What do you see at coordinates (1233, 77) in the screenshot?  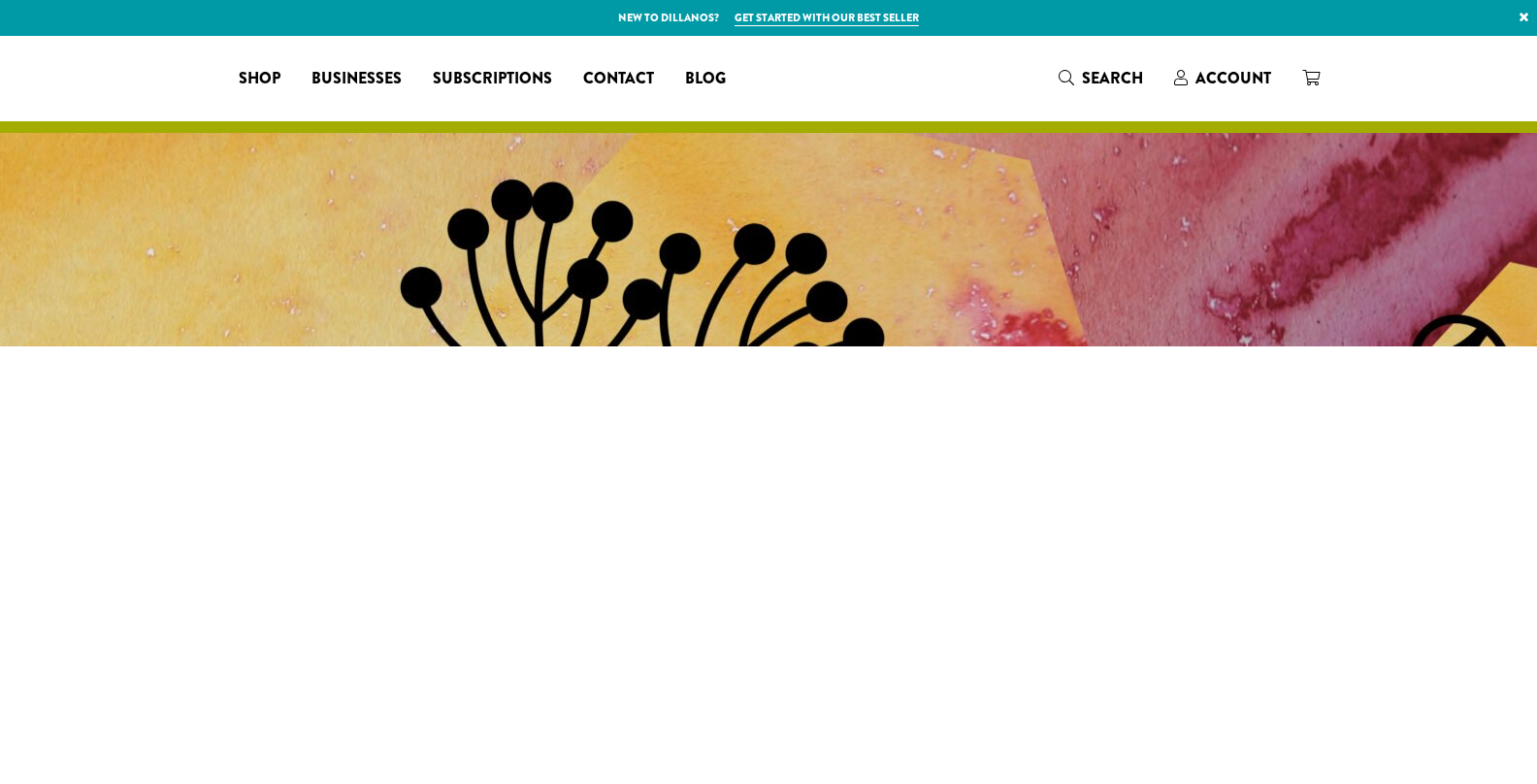 I see `span: Account` at bounding box center [1233, 77].